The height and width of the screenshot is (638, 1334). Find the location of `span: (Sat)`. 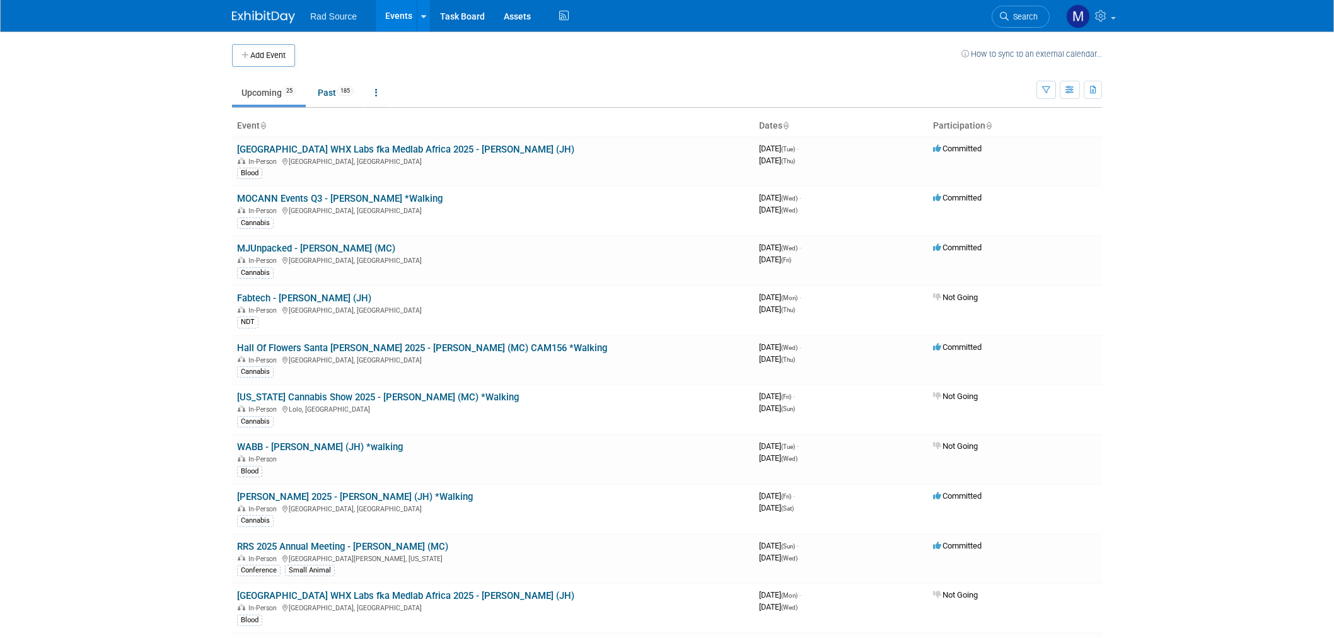

span: (Sat) is located at coordinates (787, 508).